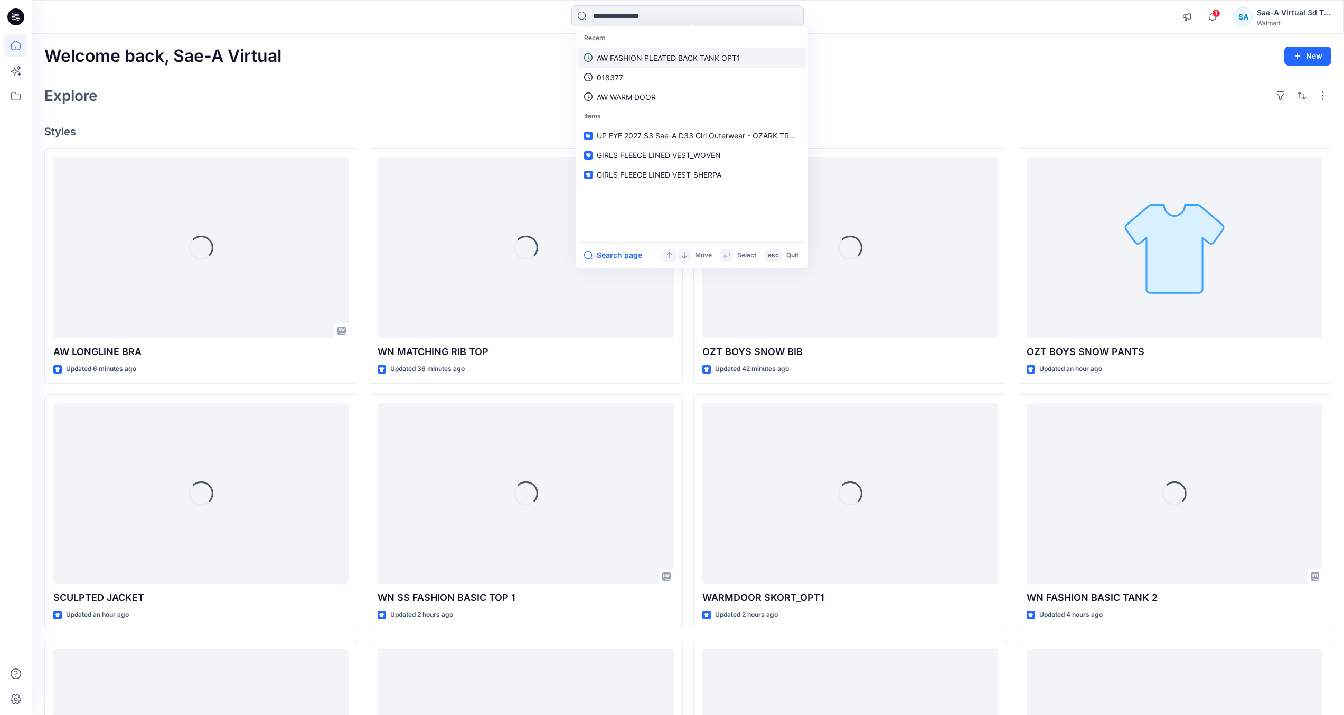 The width and height of the screenshot is (1344, 715). I want to click on p: Recent, so click(692, 38).